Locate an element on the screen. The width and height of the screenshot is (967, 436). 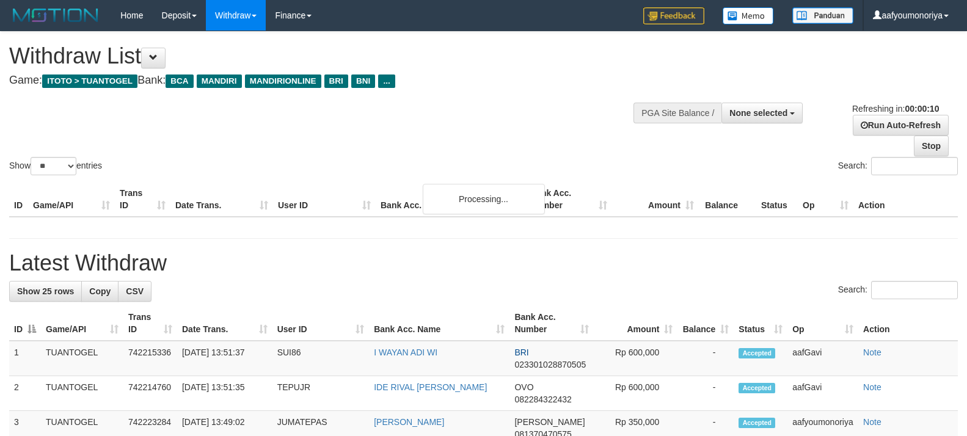
th: Balance is located at coordinates (728, 199).